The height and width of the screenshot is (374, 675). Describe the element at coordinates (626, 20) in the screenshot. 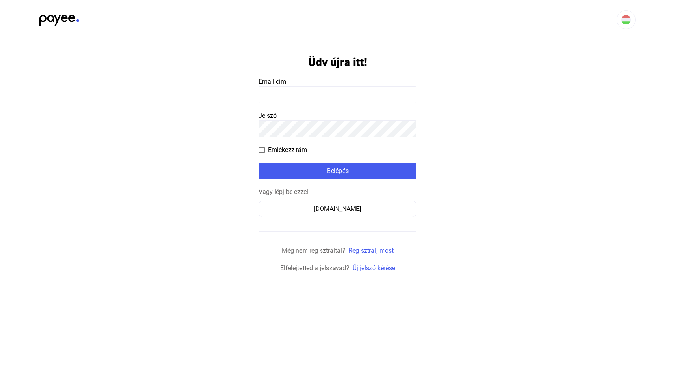

I see `button: HU` at that location.